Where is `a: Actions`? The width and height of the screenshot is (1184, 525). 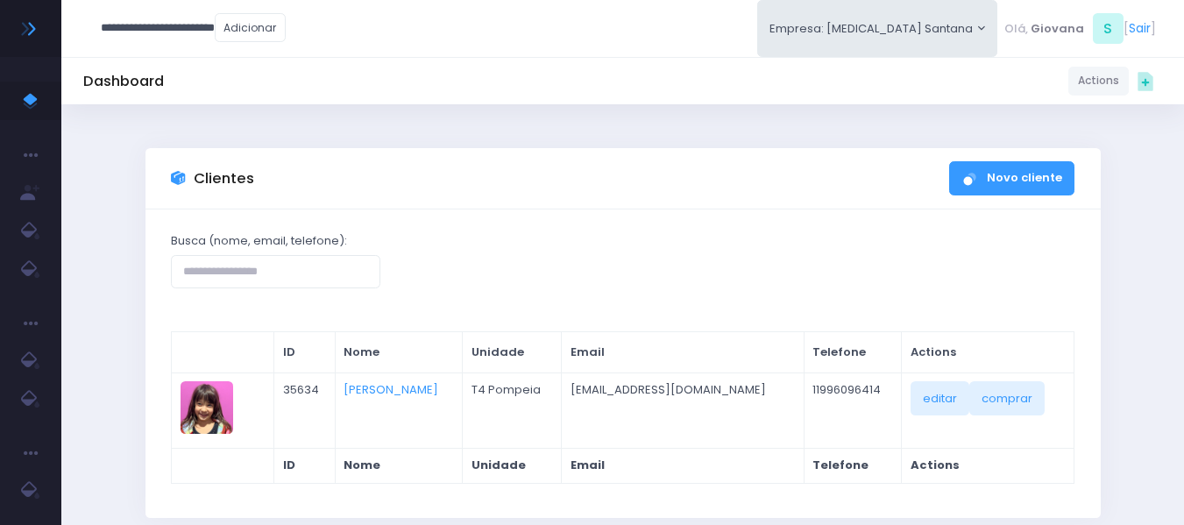 a: Actions is located at coordinates (1099, 81).